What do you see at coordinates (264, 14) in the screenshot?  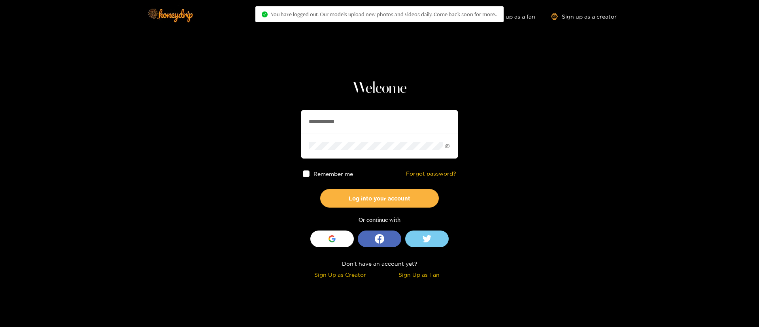 I see `span: check-circle` at bounding box center [264, 14].